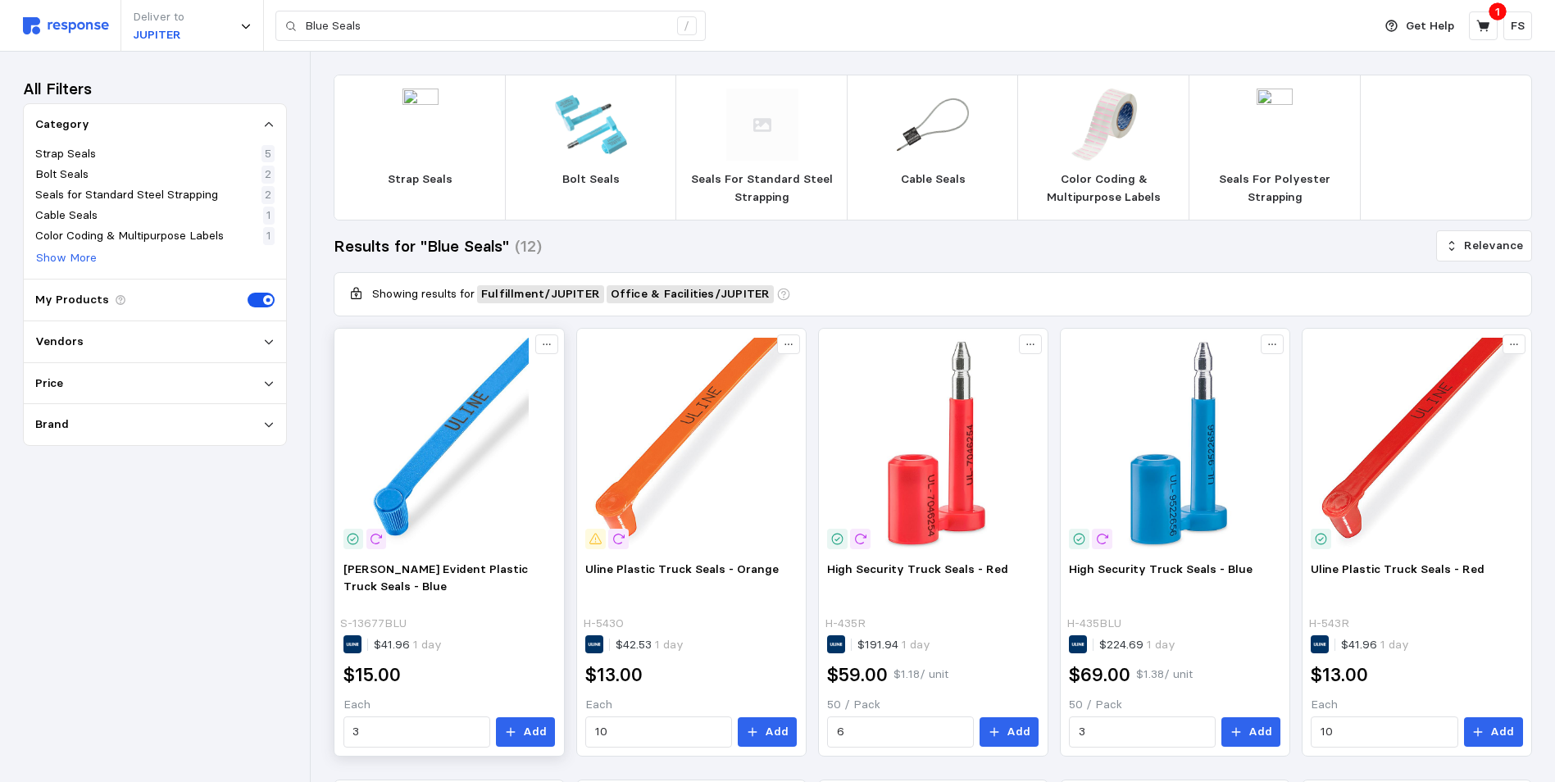 The height and width of the screenshot is (782, 1555). Describe the element at coordinates (649, 645) in the screenshot. I see `p: $42.53` at that location.